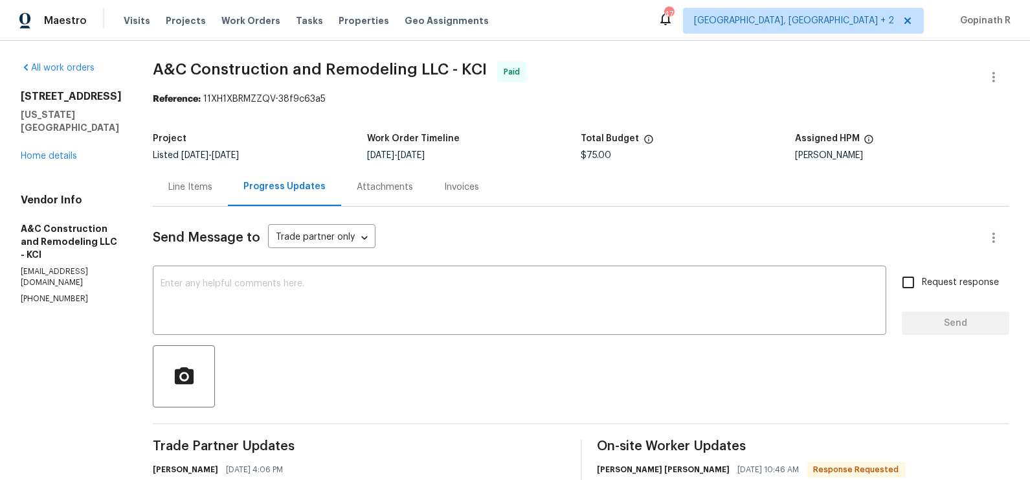 The width and height of the screenshot is (1030, 480). I want to click on span: Response Requested, so click(857, 469).